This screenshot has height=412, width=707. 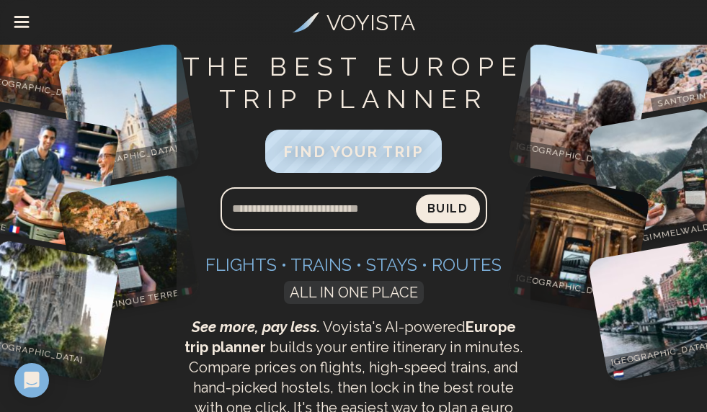 What do you see at coordinates (353, 83) in the screenshot?
I see `h1: THE BEST EUROPE TRIP PLANNER` at bounding box center [353, 83].